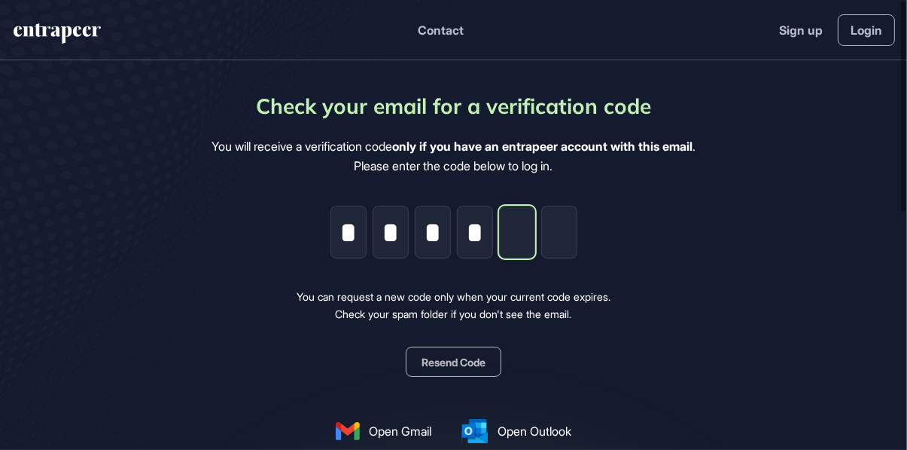  Describe the element at coordinates (453, 361) in the screenshot. I see `button: Resend Code` at that location.